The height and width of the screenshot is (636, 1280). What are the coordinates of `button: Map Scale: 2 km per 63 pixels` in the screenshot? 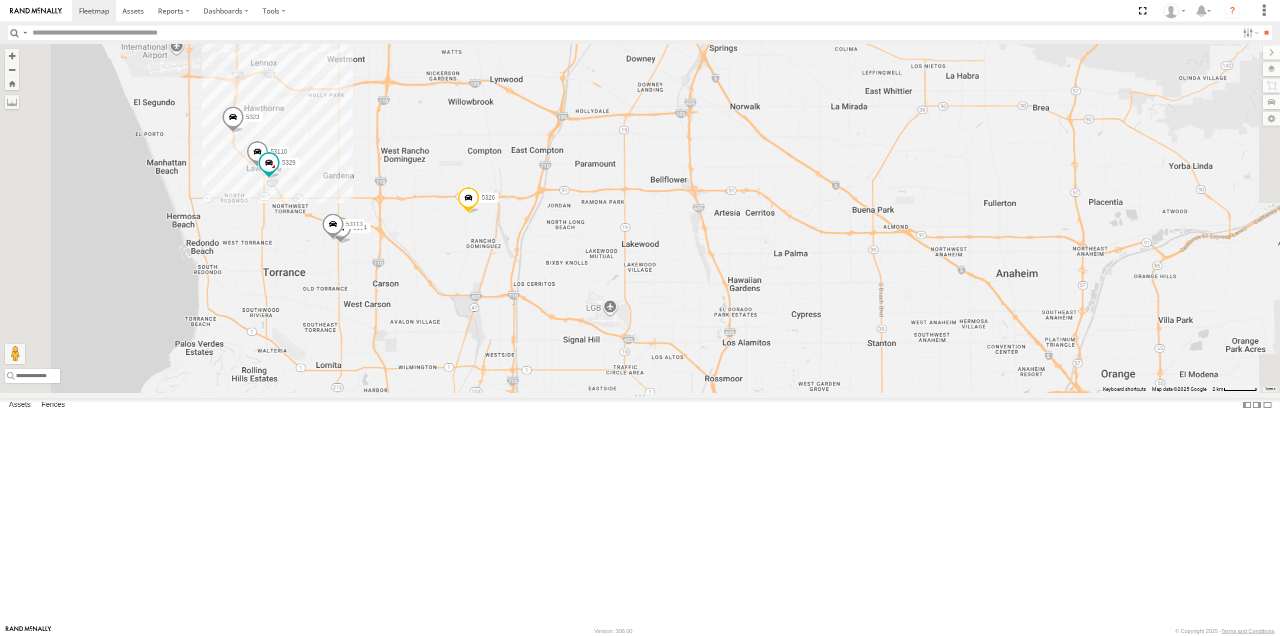 It's located at (1235, 389).